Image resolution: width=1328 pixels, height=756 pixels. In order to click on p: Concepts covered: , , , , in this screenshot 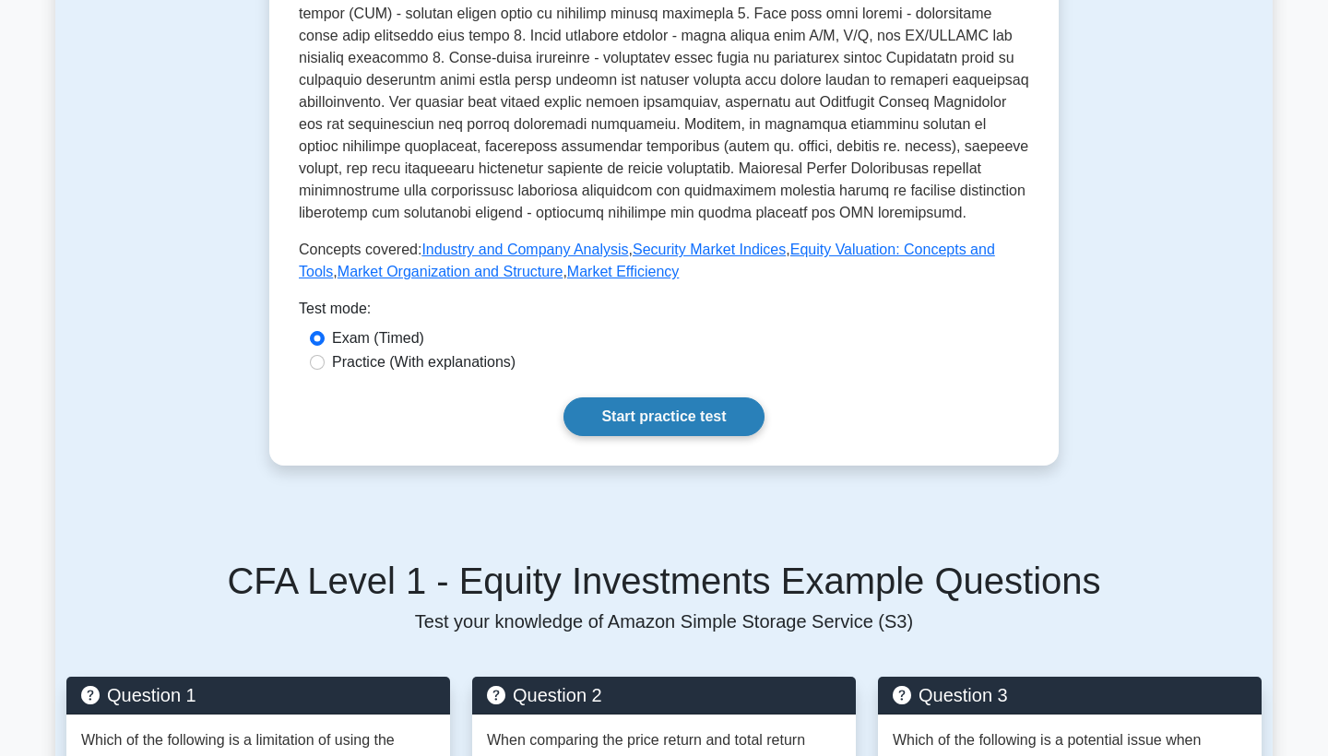, I will do `click(664, 261)`.